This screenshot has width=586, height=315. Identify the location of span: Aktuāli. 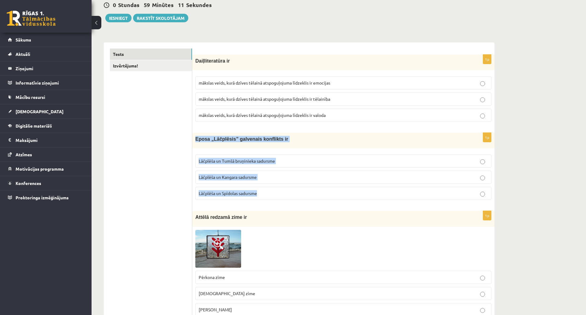
(23, 54).